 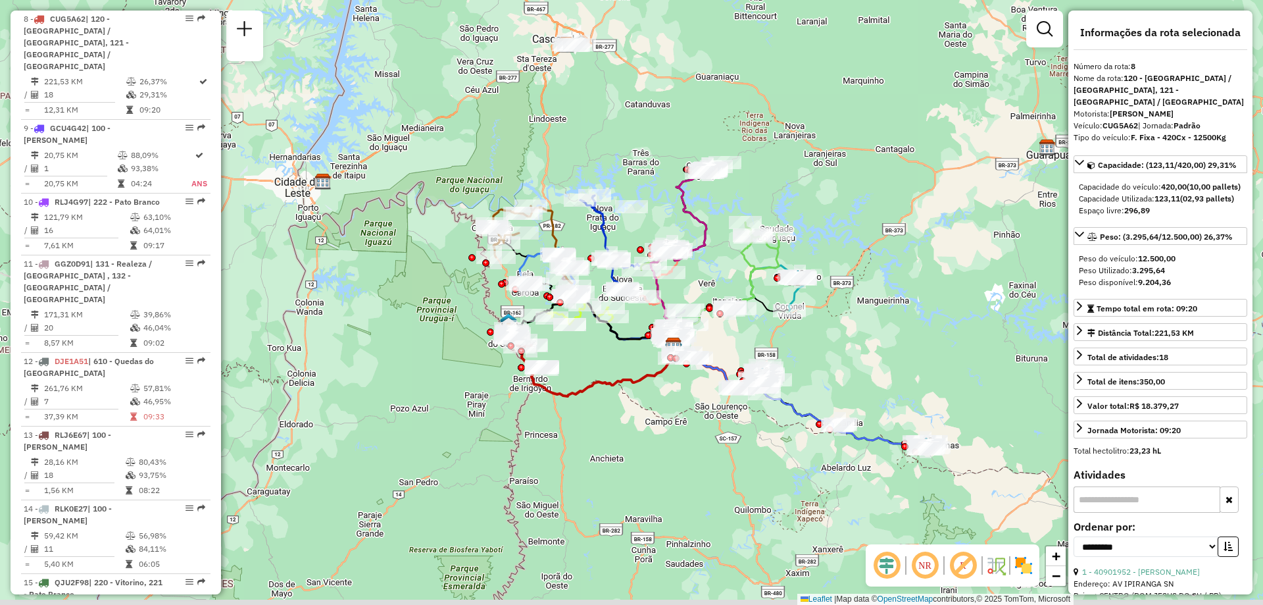 What do you see at coordinates (996, 565) in the screenshot?
I see `img: Fluxo de ruas` at bounding box center [996, 565].